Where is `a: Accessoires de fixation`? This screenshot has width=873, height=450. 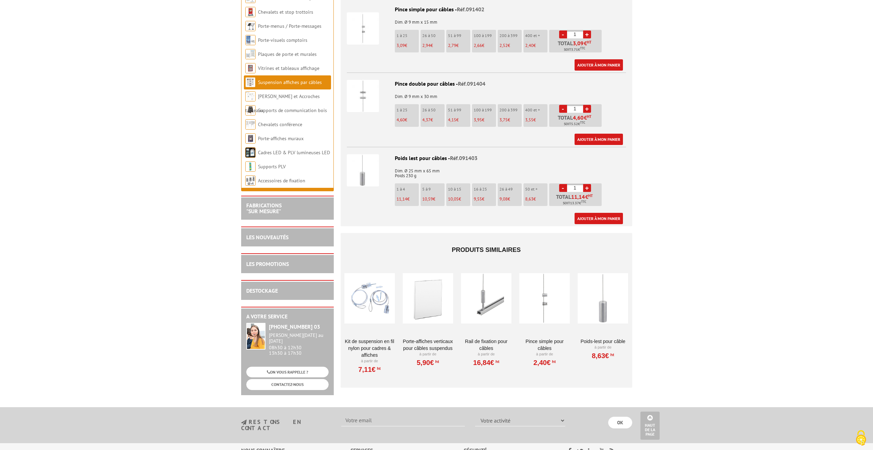
a: Accessoires de fixation is located at coordinates (282, 181).